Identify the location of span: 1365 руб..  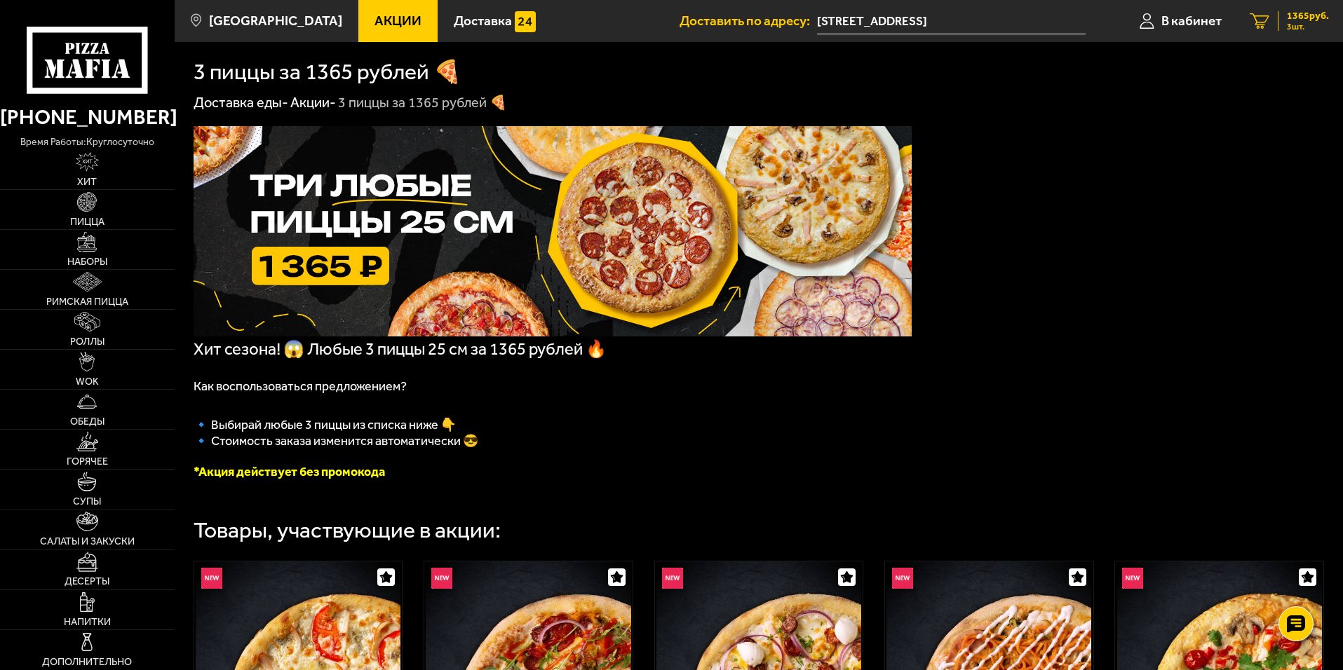
(1308, 16).